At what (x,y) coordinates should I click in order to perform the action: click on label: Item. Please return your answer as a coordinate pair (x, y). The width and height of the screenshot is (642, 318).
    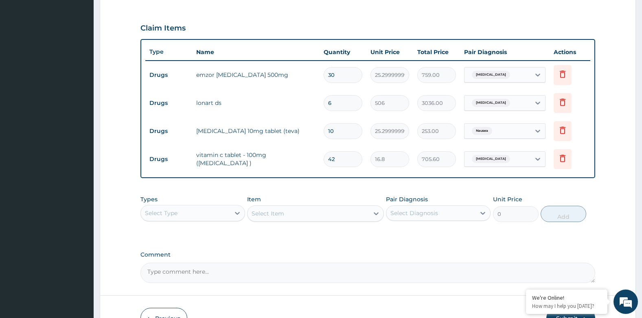
    Looking at the image, I should click on (254, 199).